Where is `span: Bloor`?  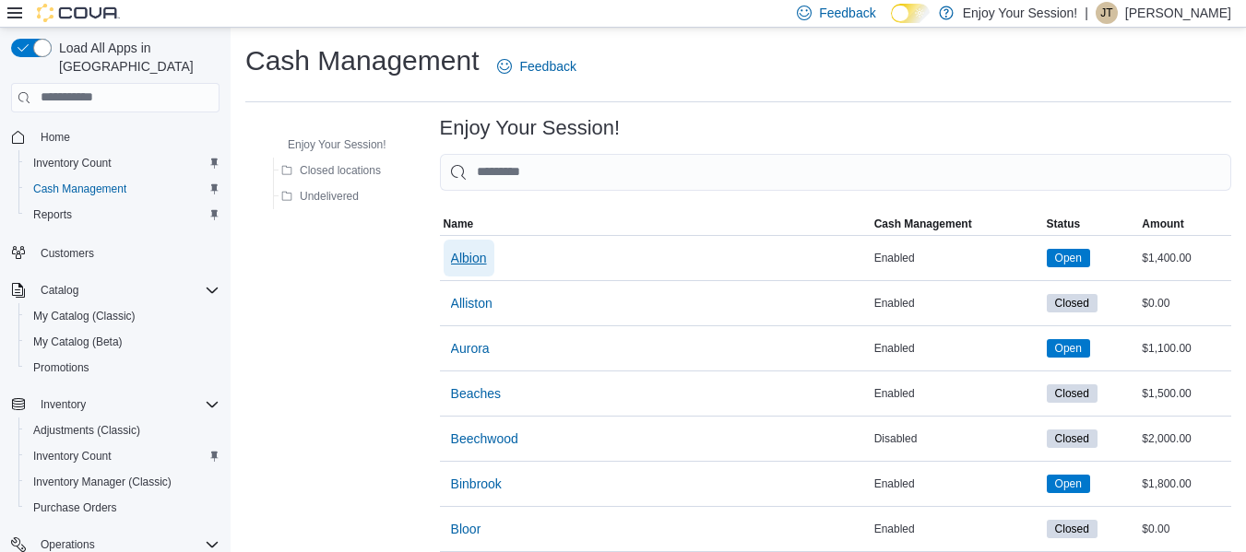 span: Bloor is located at coordinates (466, 529).